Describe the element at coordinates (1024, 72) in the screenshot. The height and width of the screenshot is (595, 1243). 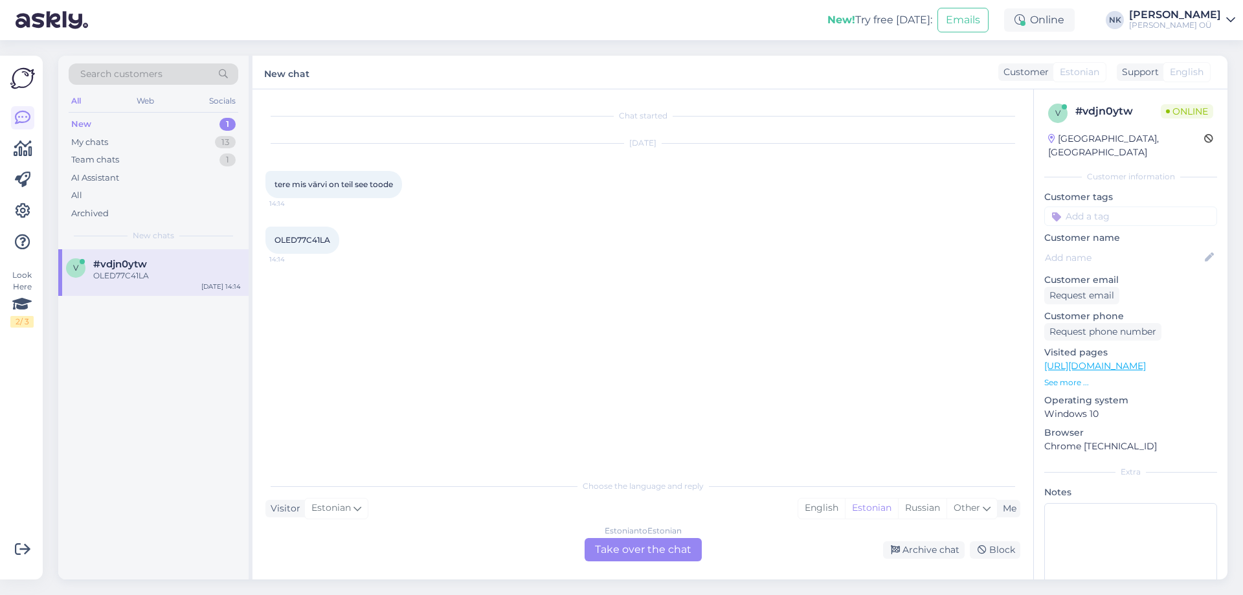
I see `div: Customer` at that location.